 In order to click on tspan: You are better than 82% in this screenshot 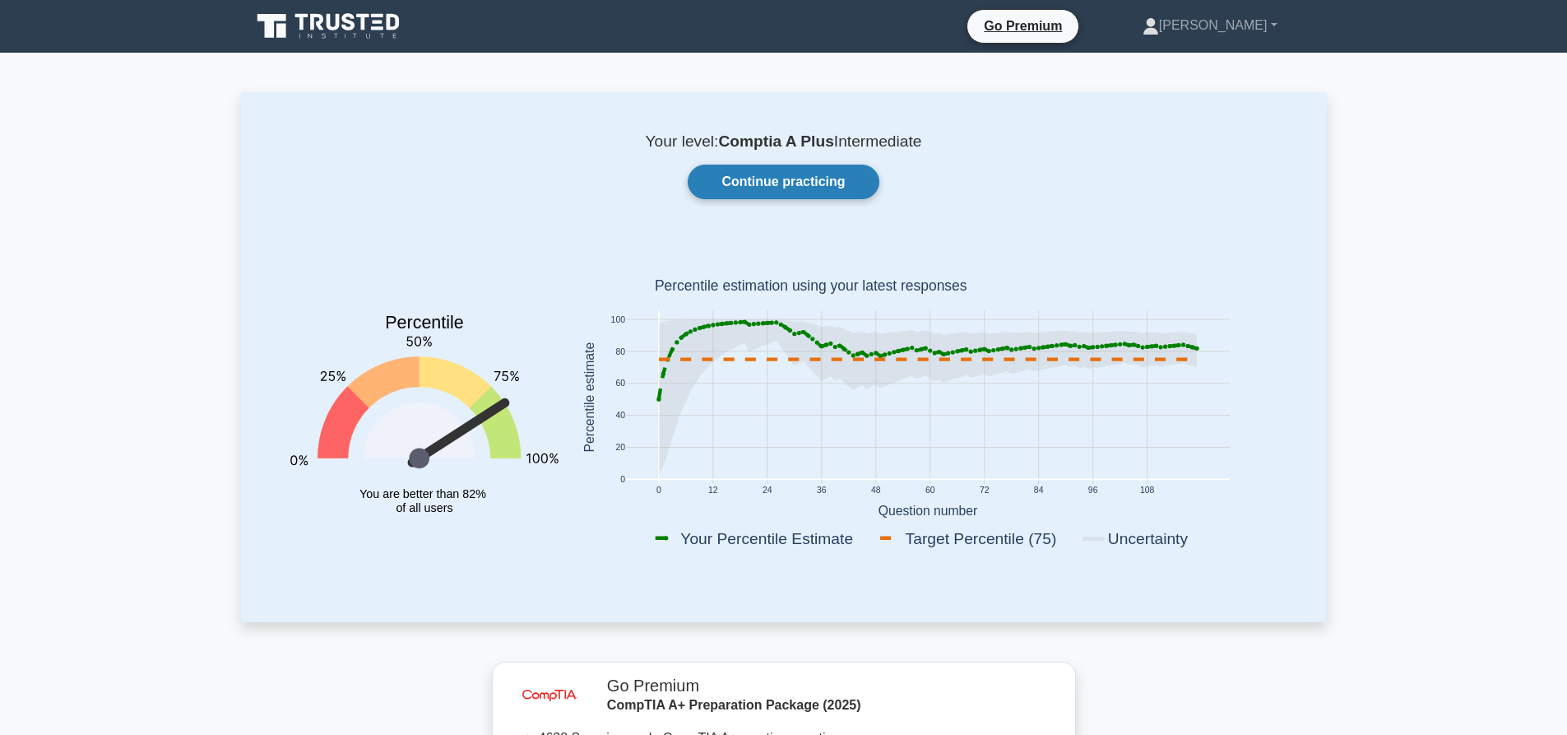, I will do `click(423, 494)`.